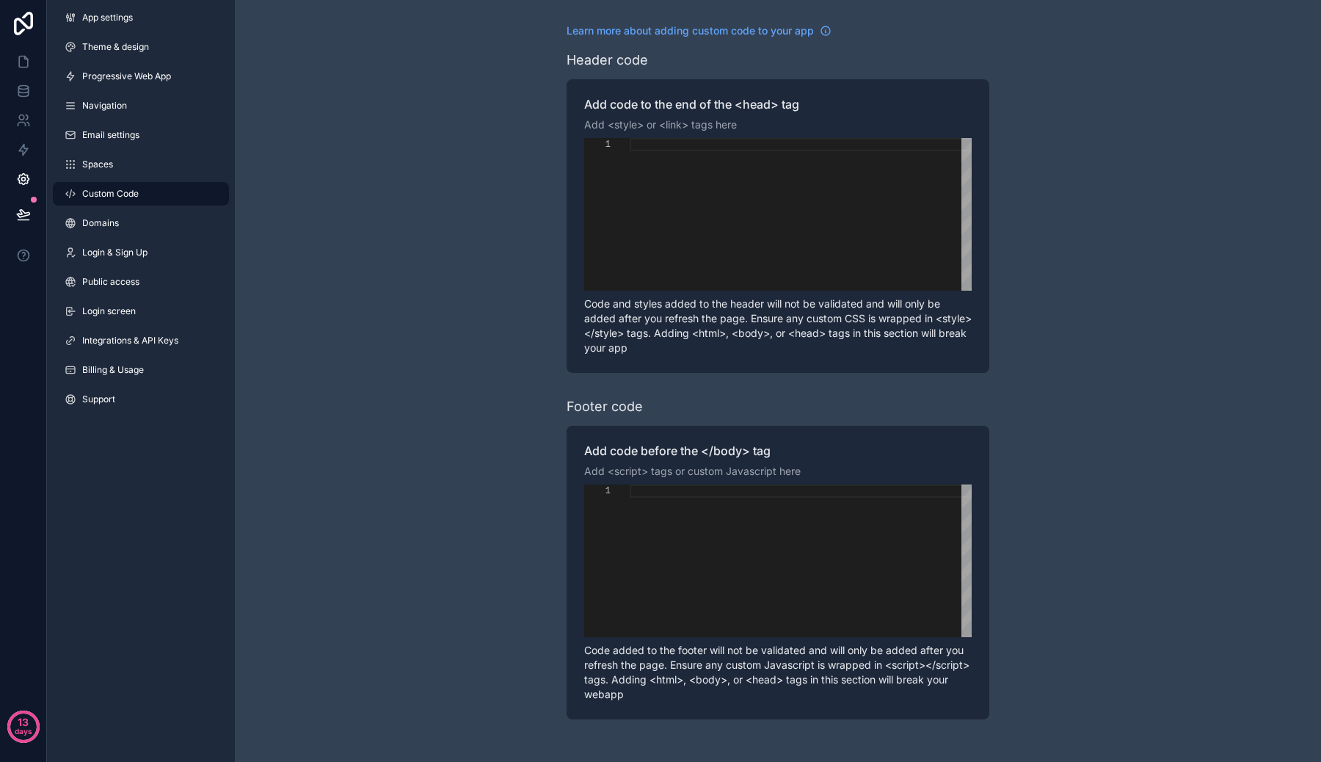 Image resolution: width=1321 pixels, height=762 pixels. Describe the element at coordinates (23, 731) in the screenshot. I see `p: days` at that location.